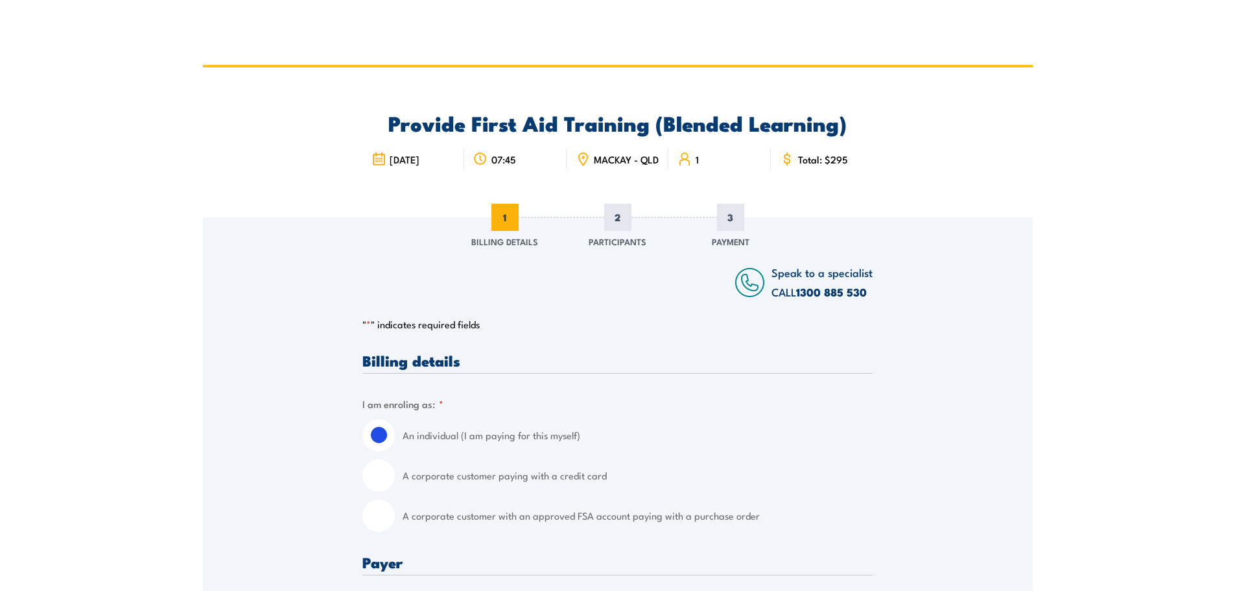  I want to click on label: A corporate customer paying with a credit card, so click(637, 475).